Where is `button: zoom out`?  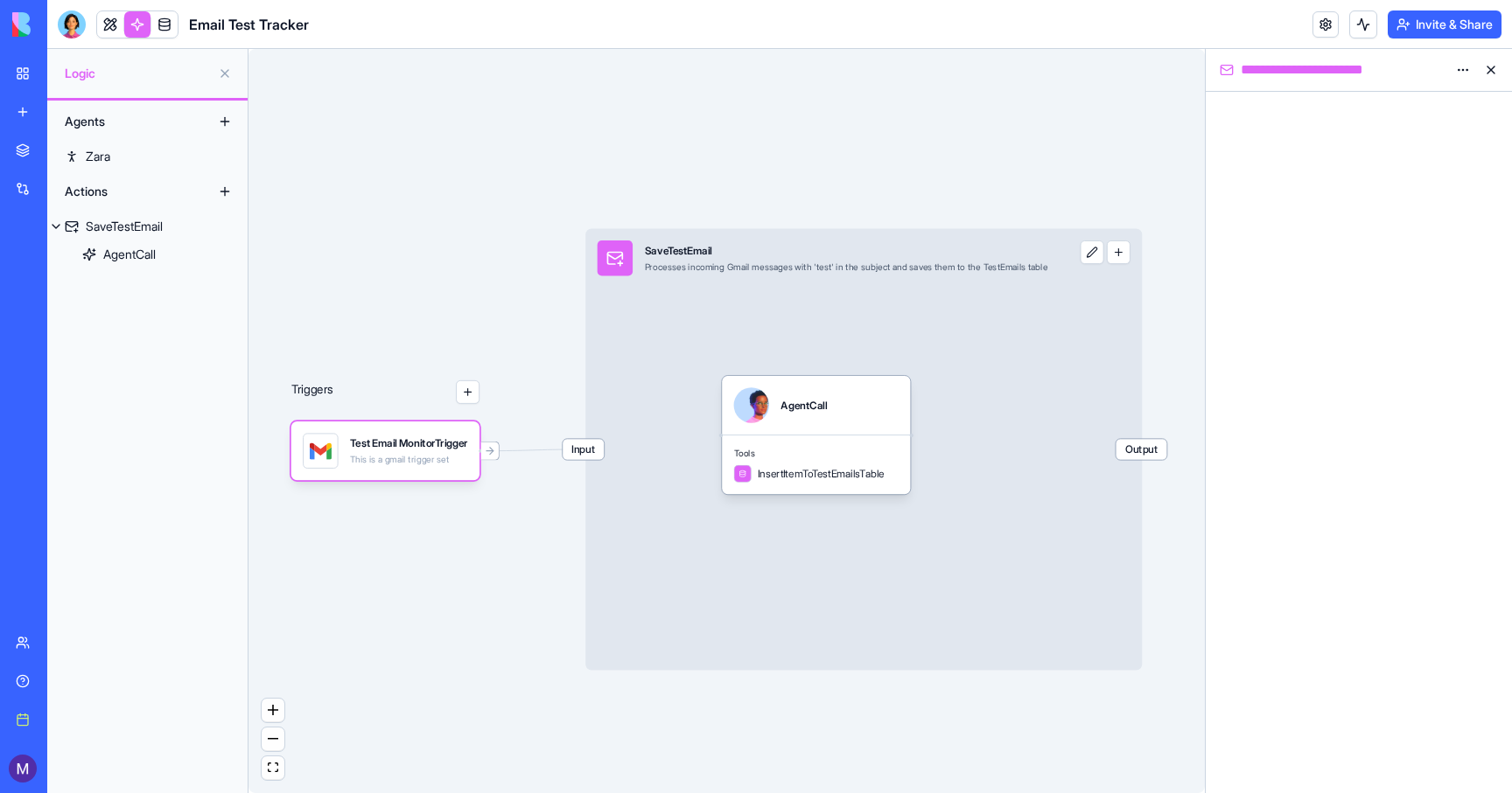 button: zoom out is located at coordinates (273, 739).